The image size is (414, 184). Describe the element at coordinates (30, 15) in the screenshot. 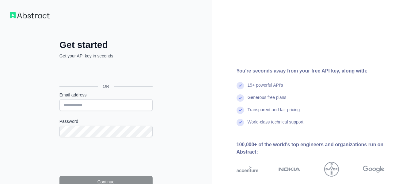

I see `img: Workflow` at that location.